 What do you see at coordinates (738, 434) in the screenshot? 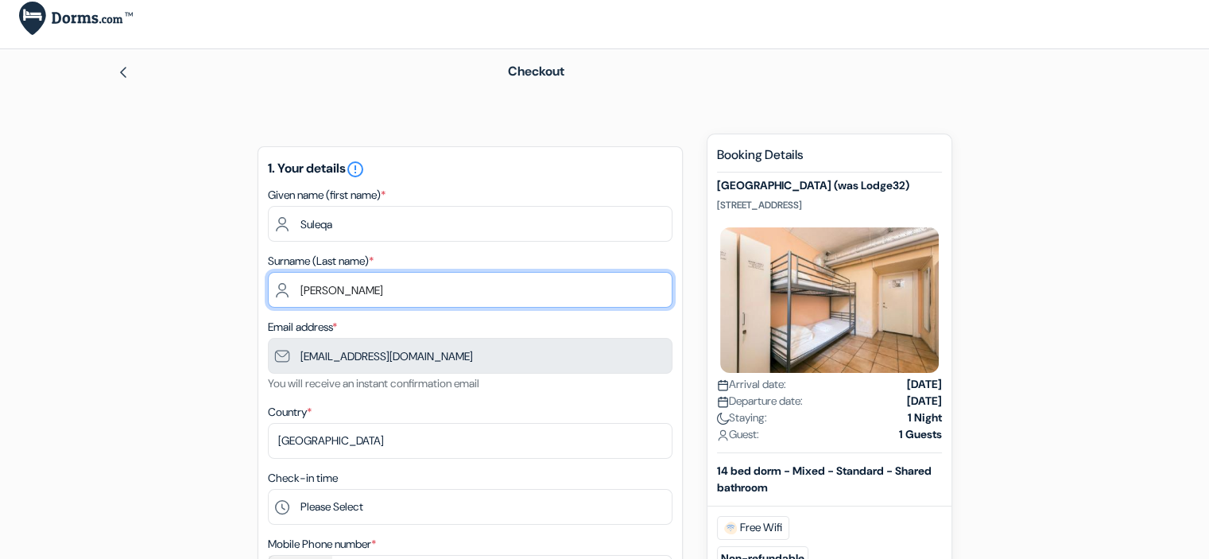
I see `span: Guest:` at bounding box center [738, 434].